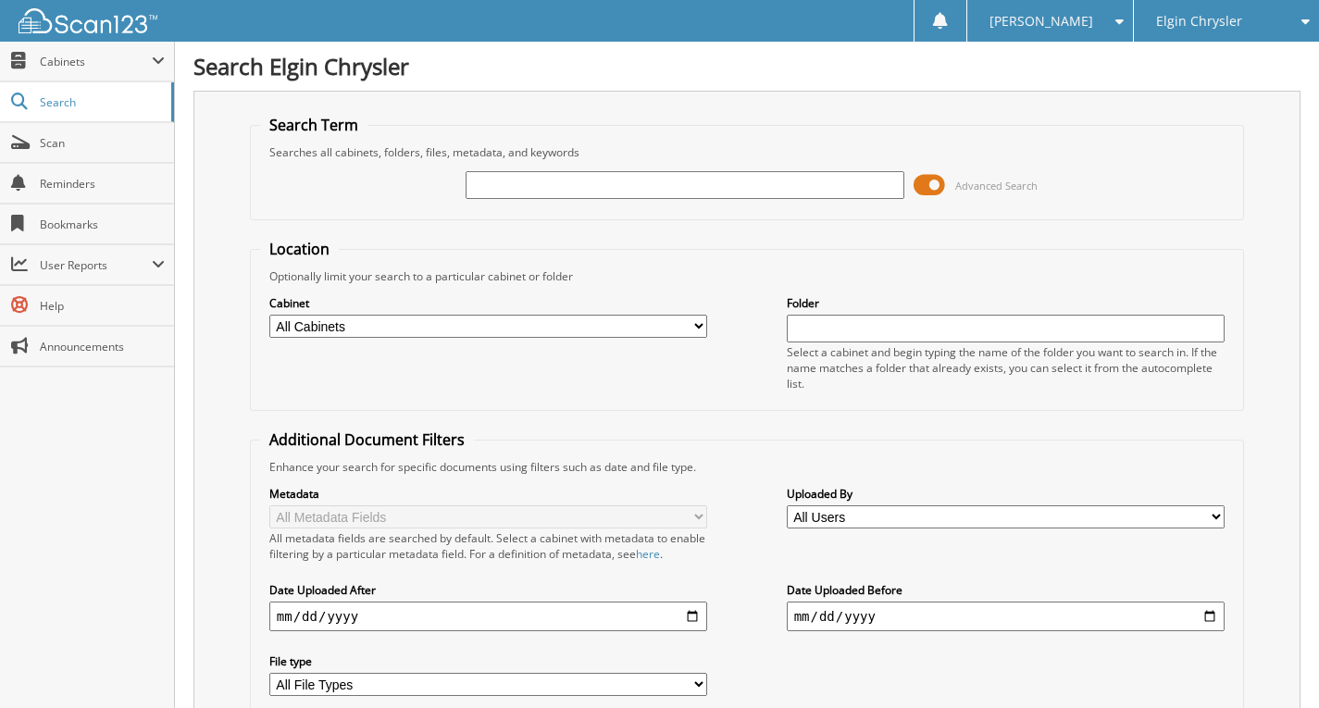 Image resolution: width=1319 pixels, height=708 pixels. What do you see at coordinates (314, 125) in the screenshot?
I see `legend: Search Term` at bounding box center [314, 125].